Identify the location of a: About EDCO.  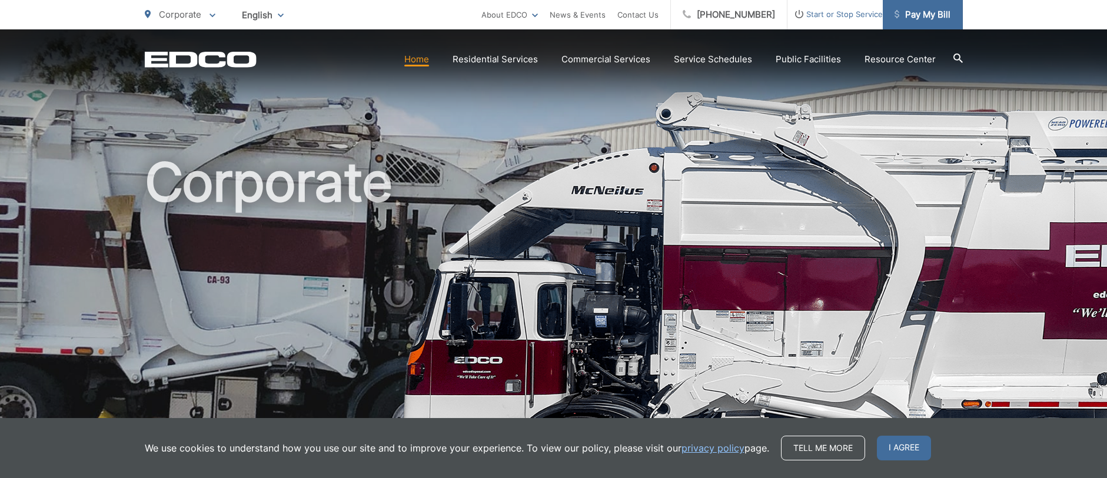
(510, 15).